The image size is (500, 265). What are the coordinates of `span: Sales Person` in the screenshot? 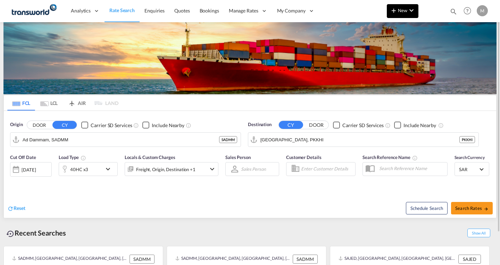 It's located at (238, 158).